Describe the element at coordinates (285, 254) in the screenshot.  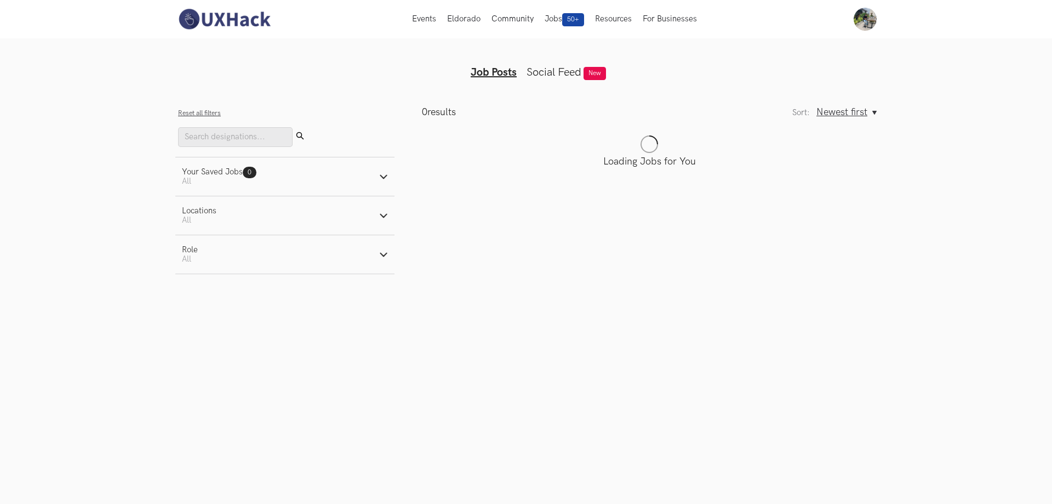
I see `button: RoleAll` at that location.